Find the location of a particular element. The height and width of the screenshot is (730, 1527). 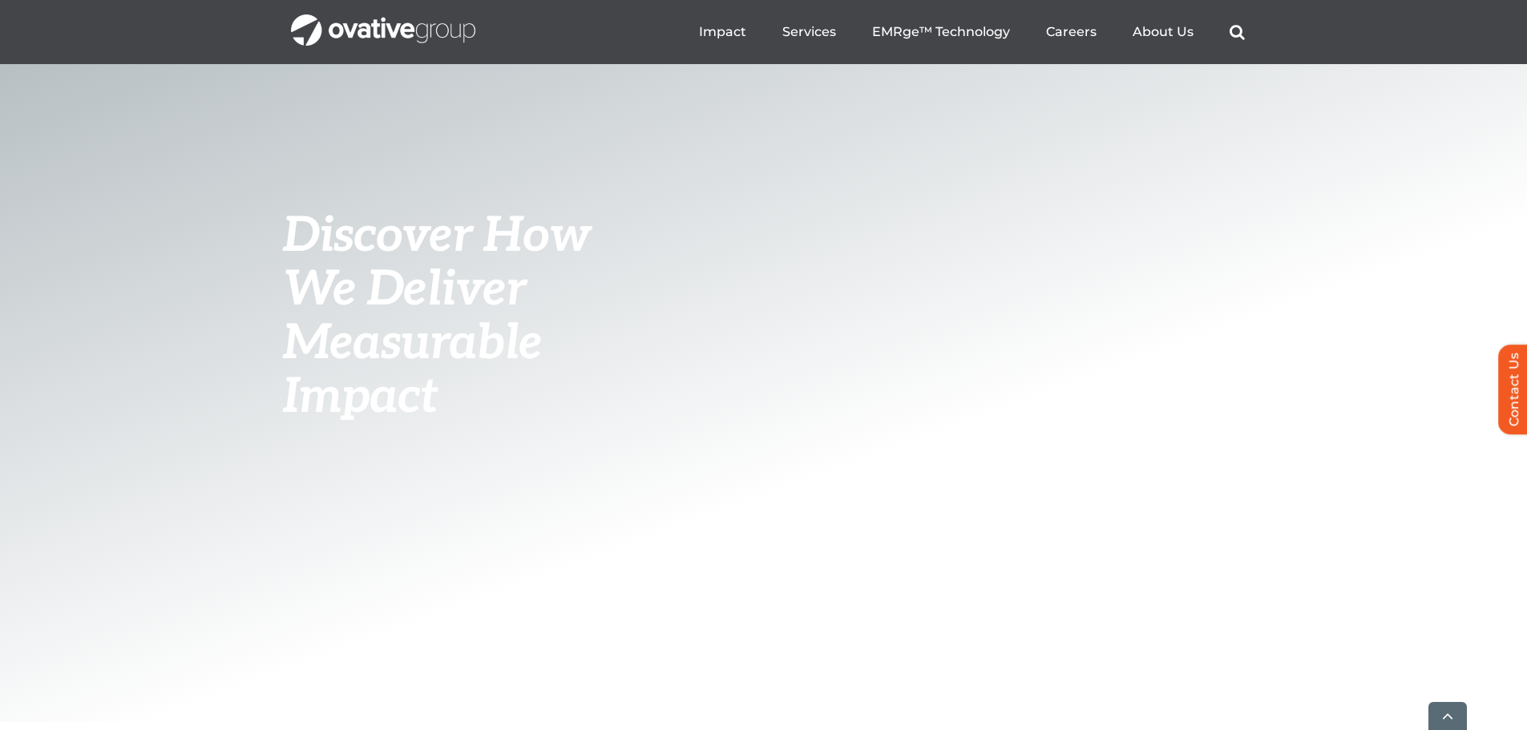

span: Discover How is located at coordinates (437, 236).